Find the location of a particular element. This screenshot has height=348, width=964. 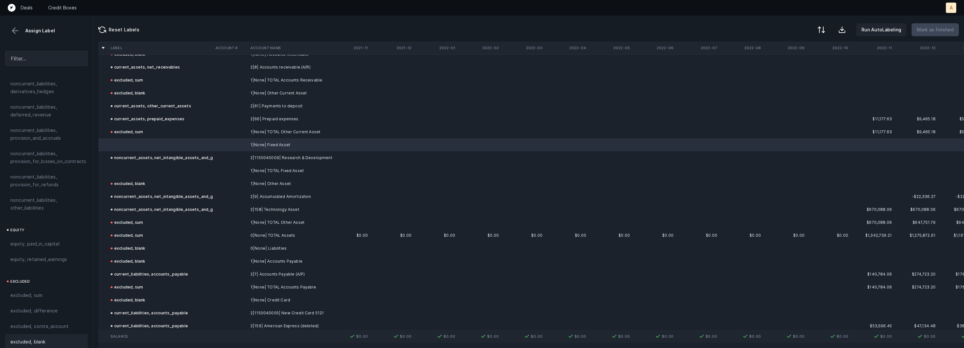

td: 2|61| Payments to deposit is located at coordinates (287, 106).